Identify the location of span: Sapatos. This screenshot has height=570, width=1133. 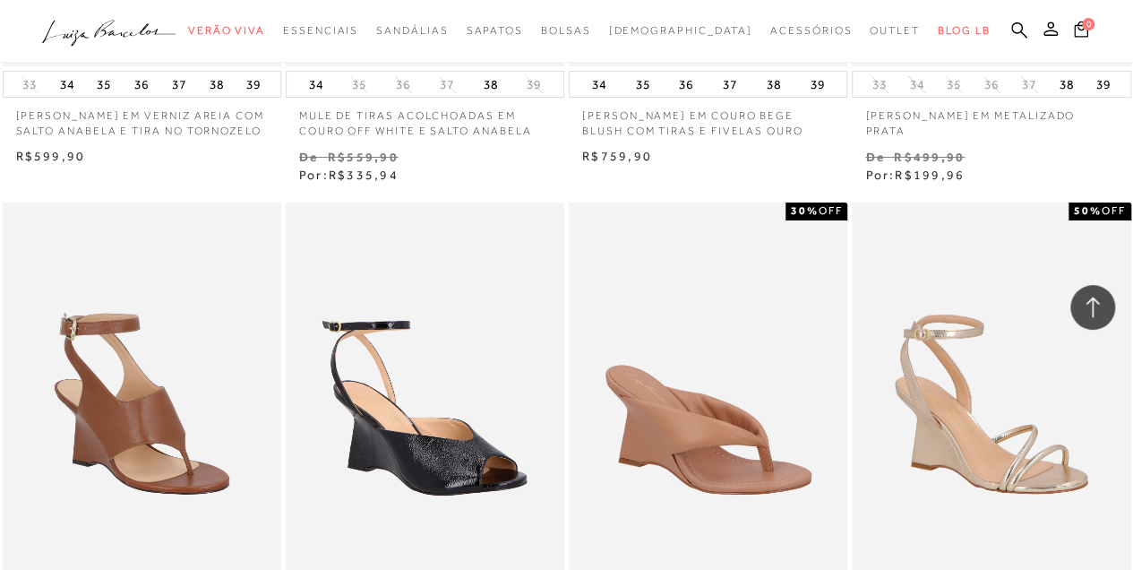
(494, 30).